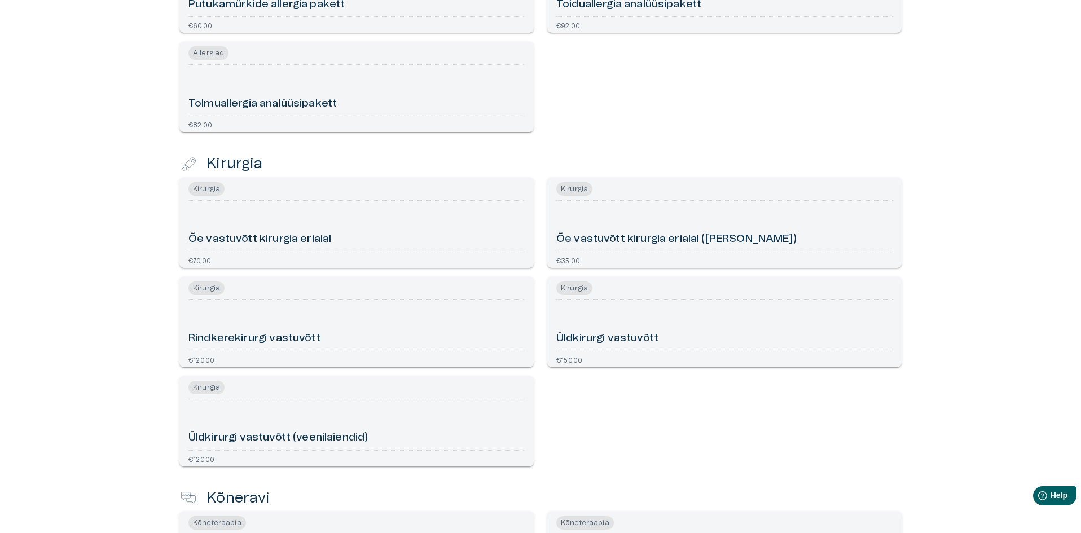 Image resolution: width=1081 pixels, height=533 pixels. I want to click on a: Navigate to Üldkirurgi vastuvõtt (veenilaiendid), so click(357, 421).